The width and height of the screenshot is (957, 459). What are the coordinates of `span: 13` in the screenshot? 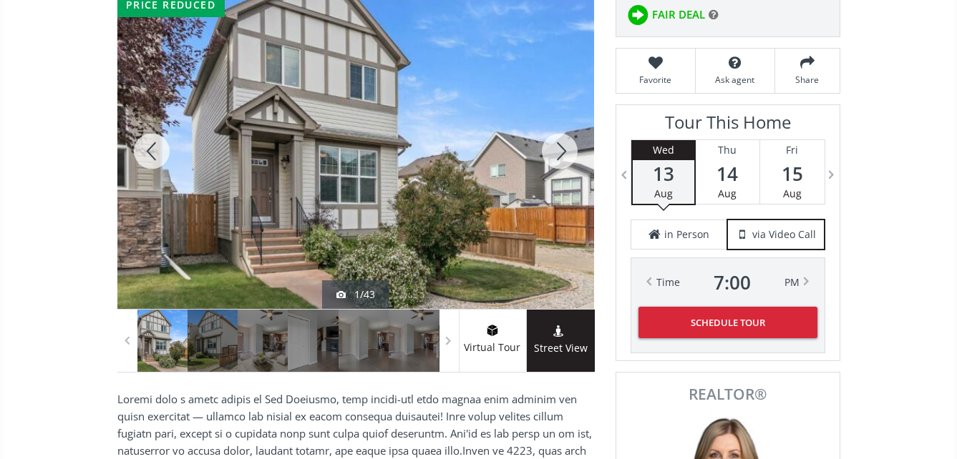 It's located at (663, 174).